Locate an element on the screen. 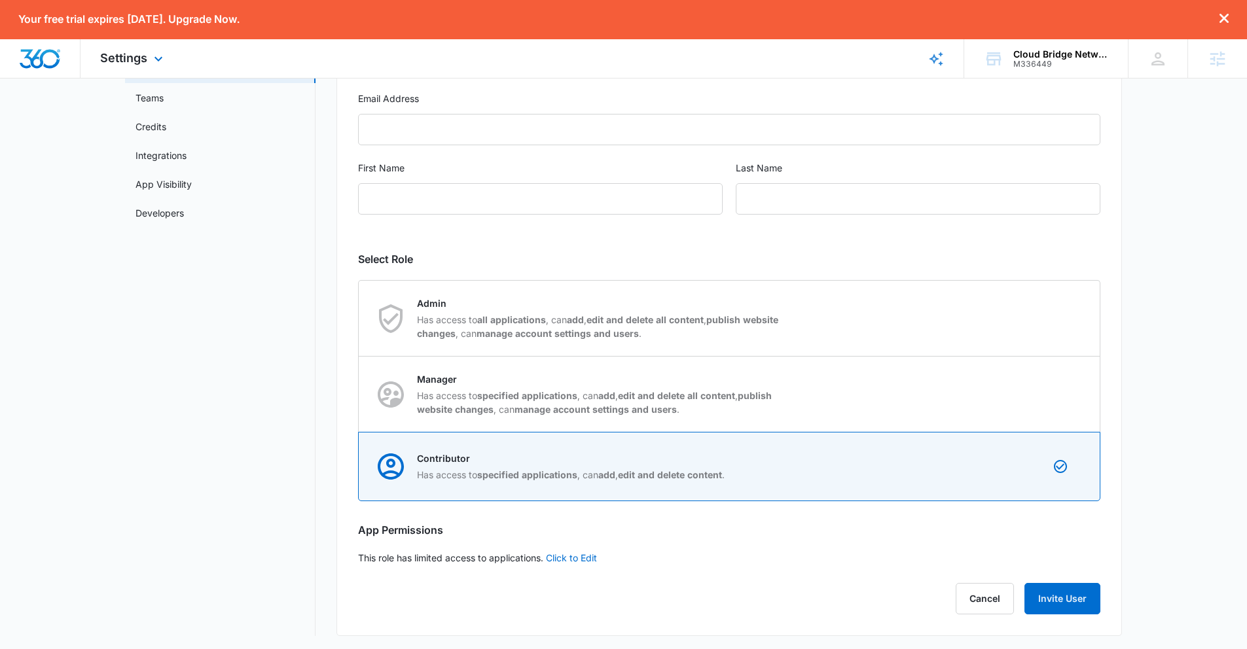  a: Teams is located at coordinates (149, 98).